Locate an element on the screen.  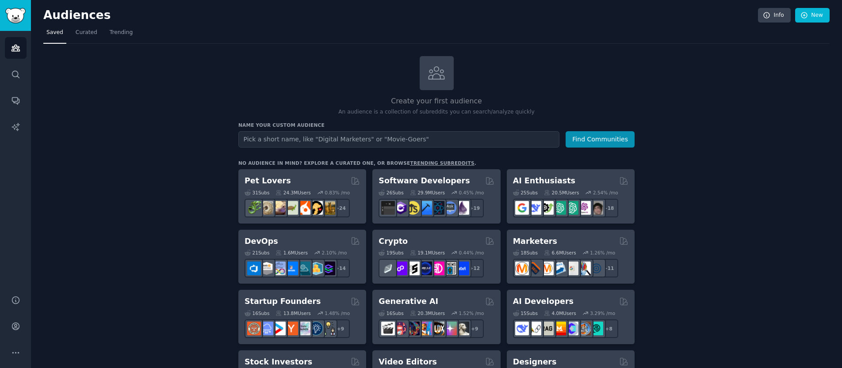
a: Info is located at coordinates (774, 15).